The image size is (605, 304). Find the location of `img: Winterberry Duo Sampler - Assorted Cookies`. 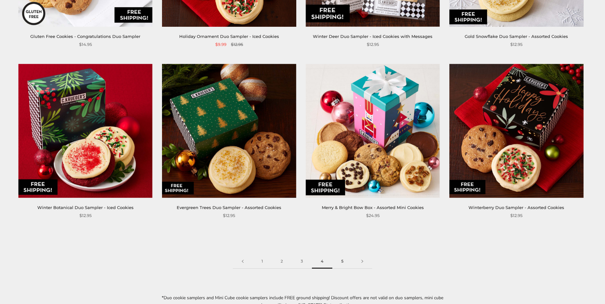

img: Winterberry Duo Sampler - Assorted Cookies is located at coordinates (517, 131).